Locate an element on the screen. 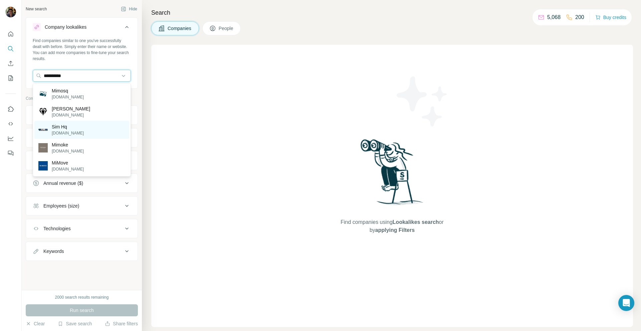 The height and width of the screenshot is (331, 641). img: Surfe Illustration - Woman searching with binoculars is located at coordinates (392, 175).